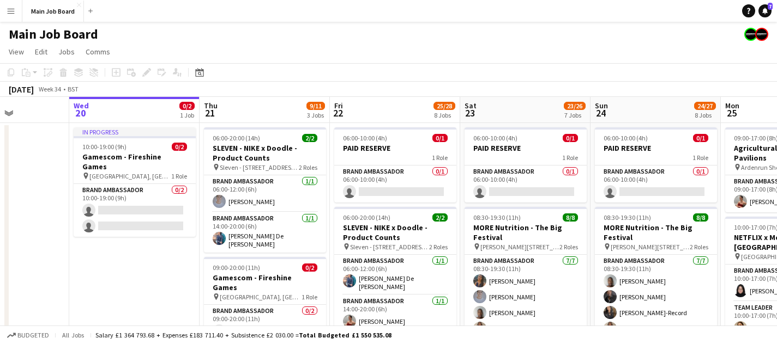  Describe the element at coordinates (33, 336) in the screenshot. I see `span: Budgeted` at that location.